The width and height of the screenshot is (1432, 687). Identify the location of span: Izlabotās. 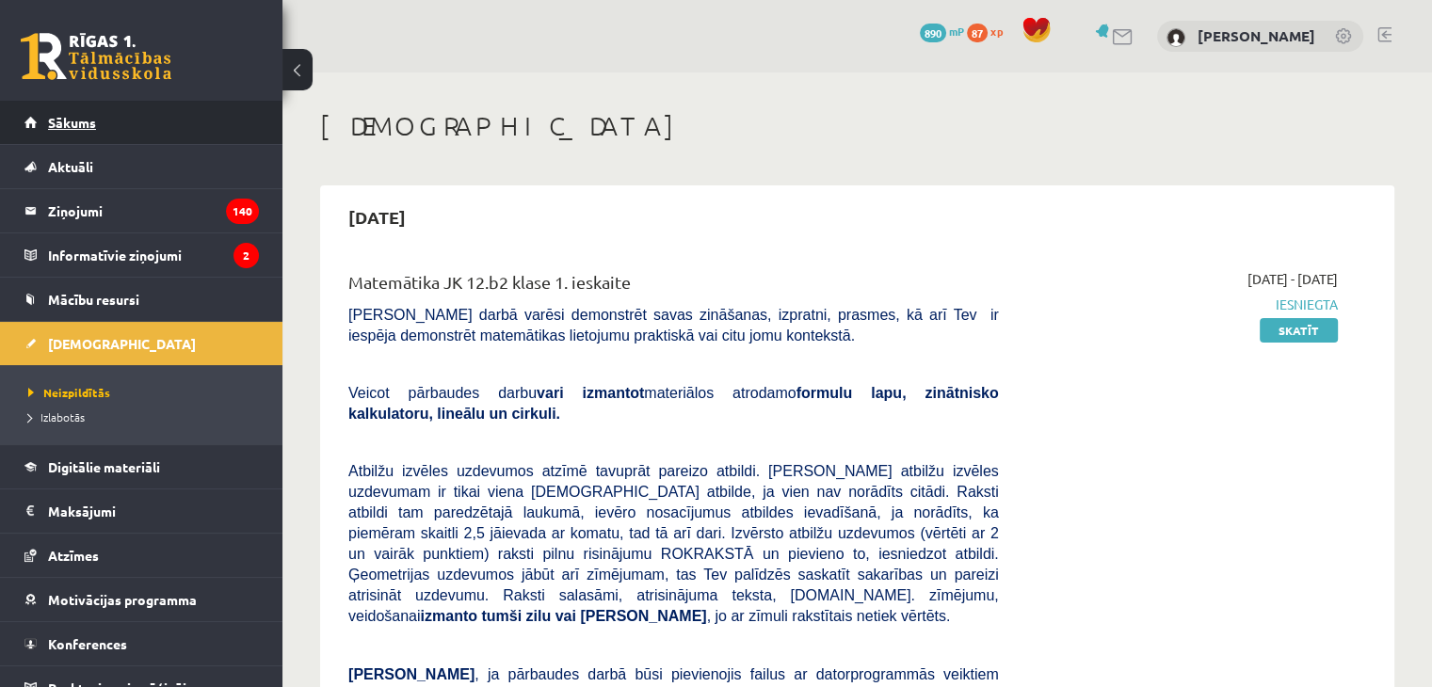
(56, 417).